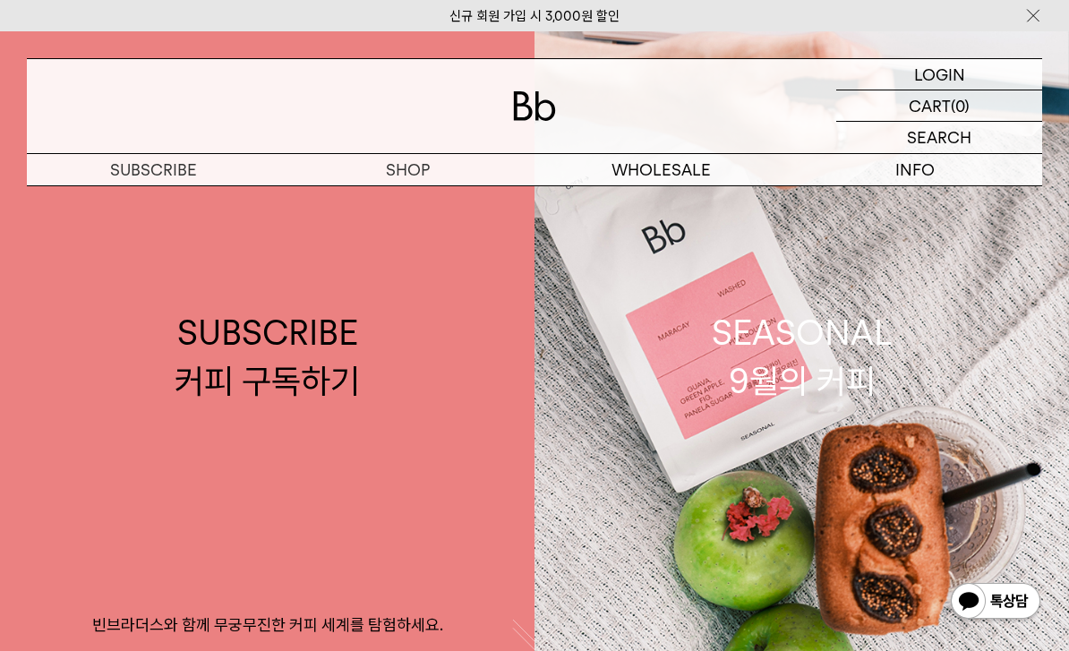  What do you see at coordinates (939, 74) in the screenshot?
I see `a: LOGIN` at bounding box center [939, 74].